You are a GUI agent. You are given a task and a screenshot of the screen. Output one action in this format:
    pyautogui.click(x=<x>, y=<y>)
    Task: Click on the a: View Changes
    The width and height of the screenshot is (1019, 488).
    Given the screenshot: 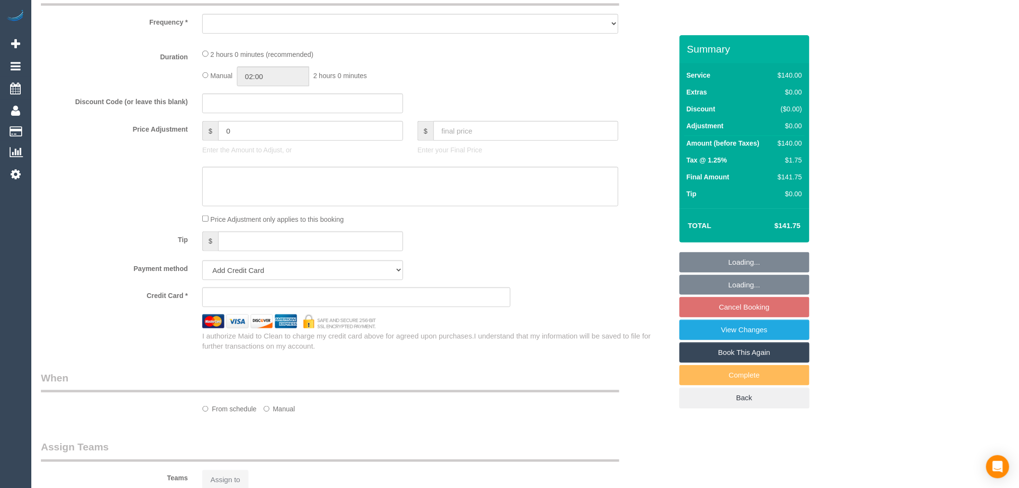 What is the action you would take?
    pyautogui.click(x=745, y=330)
    